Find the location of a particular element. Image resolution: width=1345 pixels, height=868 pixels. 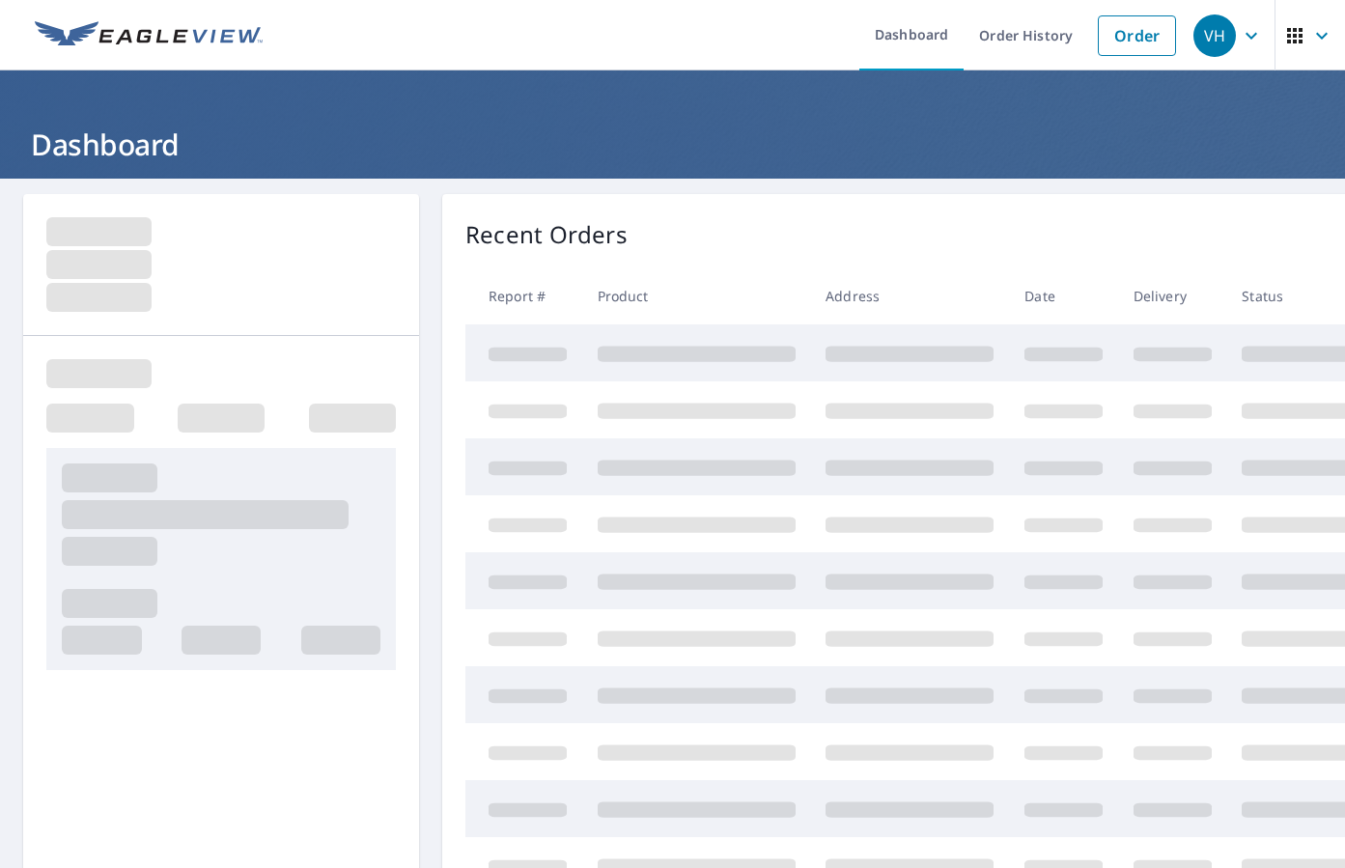

a: Order is located at coordinates (1137, 36).